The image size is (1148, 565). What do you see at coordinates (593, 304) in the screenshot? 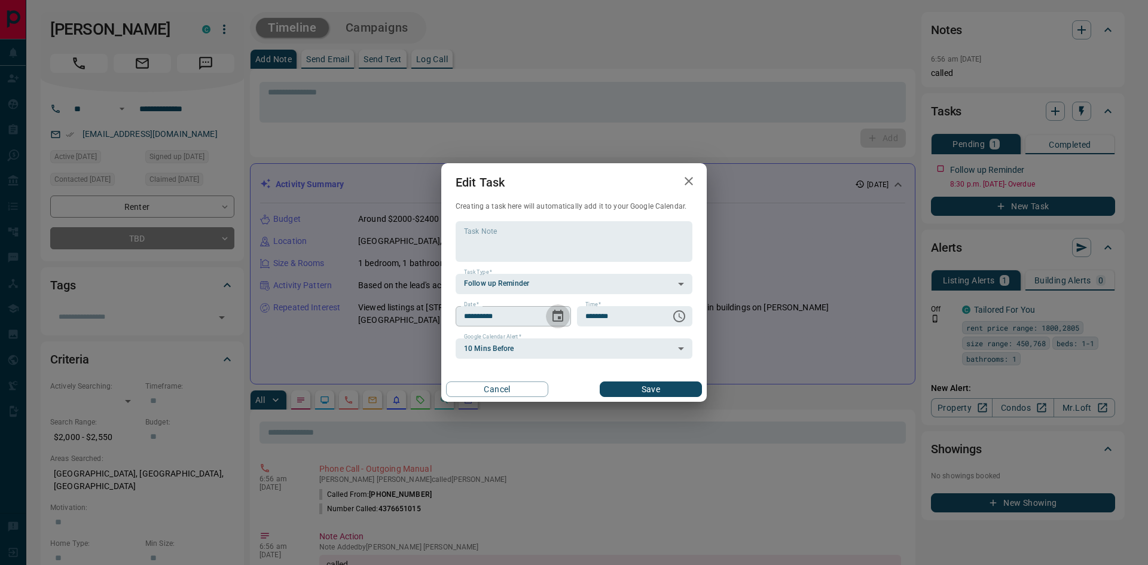
I see `label: Time` at bounding box center [593, 304].